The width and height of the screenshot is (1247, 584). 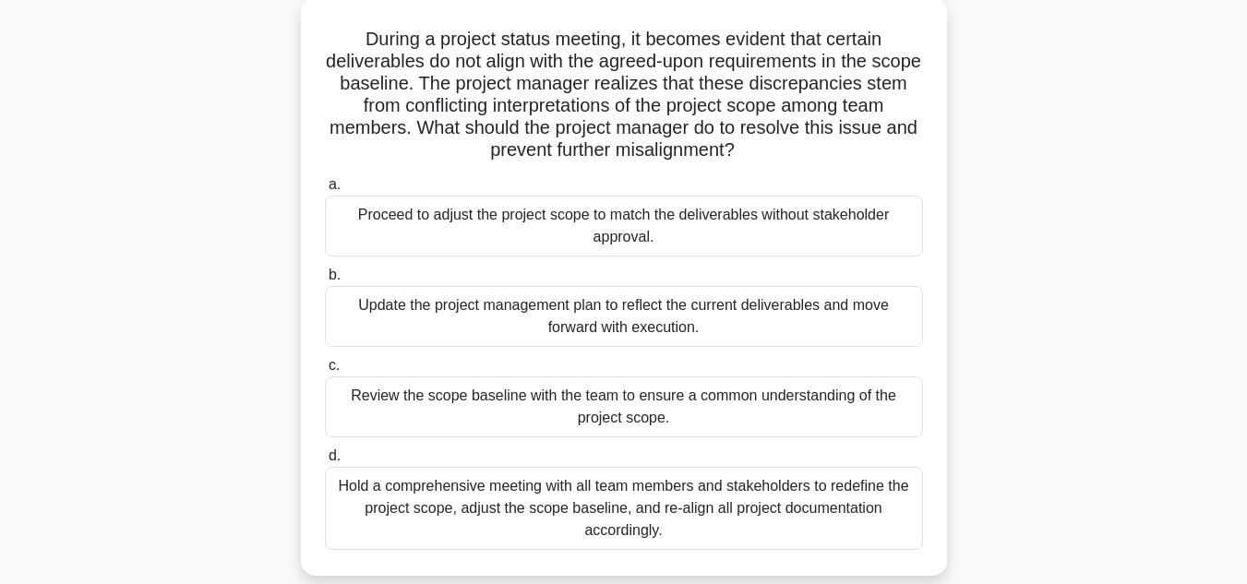 What do you see at coordinates (624, 226) in the screenshot?
I see `div: Proceed to adjust the project scope to match the deliverables without stakeholder approval.` at bounding box center [624, 226].